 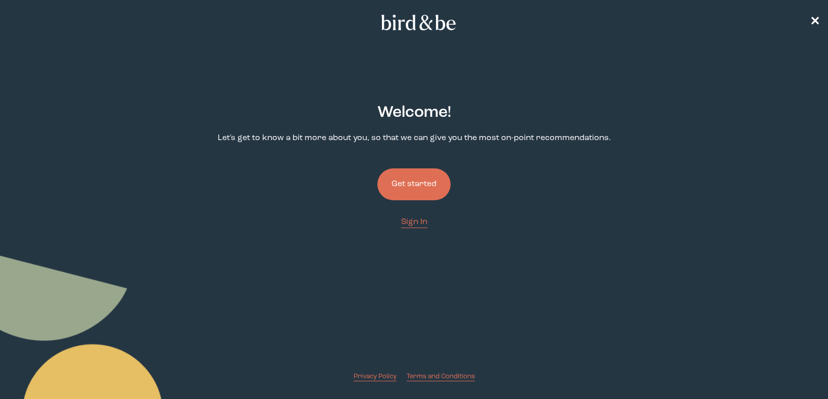 What do you see at coordinates (414, 184) in the screenshot?
I see `a: Get started` at bounding box center [414, 184].